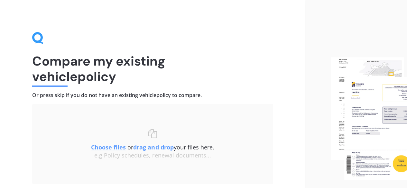 The image size is (407, 188). What do you see at coordinates (153, 156) in the screenshot?
I see `div: e.g Policy schedules, renewal documents...` at bounding box center [153, 156].